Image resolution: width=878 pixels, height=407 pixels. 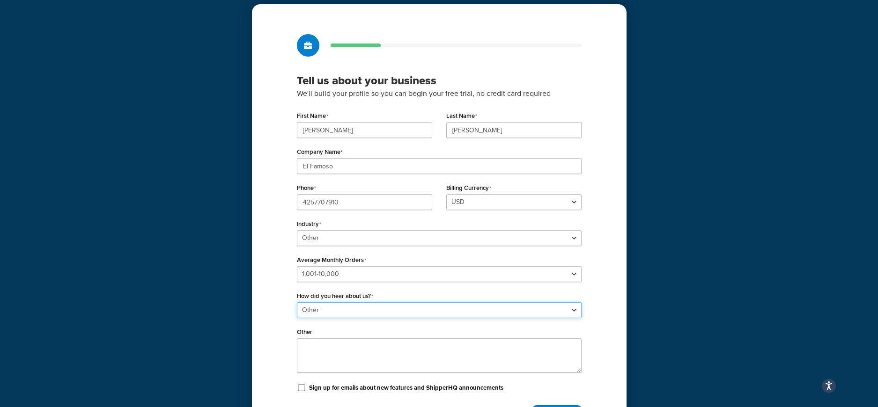 I want to click on h3: Tell us about your business, so click(x=439, y=81).